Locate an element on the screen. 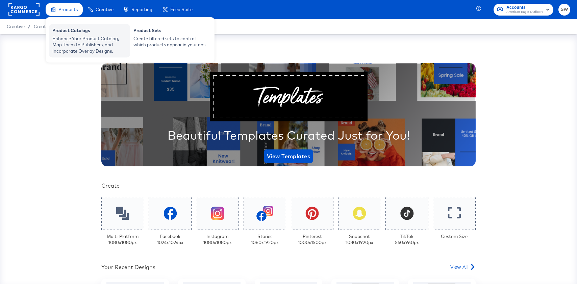 This screenshot has height=284, width=577. button: View Templates is located at coordinates (289, 156).